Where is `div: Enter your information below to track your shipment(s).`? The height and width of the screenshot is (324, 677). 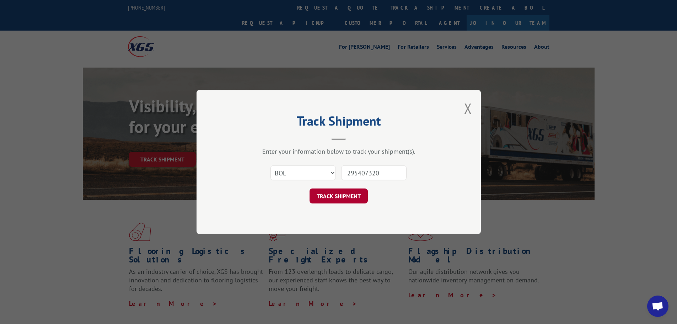 div: Enter your information below to track your shipment(s). is located at coordinates (338, 151).